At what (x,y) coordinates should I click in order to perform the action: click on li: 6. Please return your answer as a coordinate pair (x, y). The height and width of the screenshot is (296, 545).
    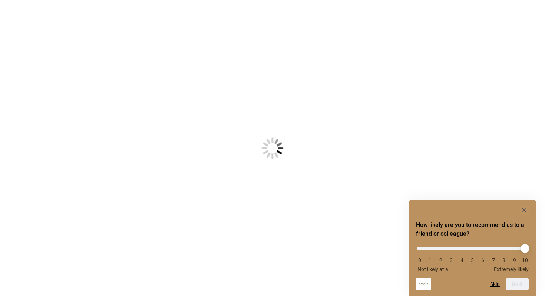
    Looking at the image, I should click on (483, 260).